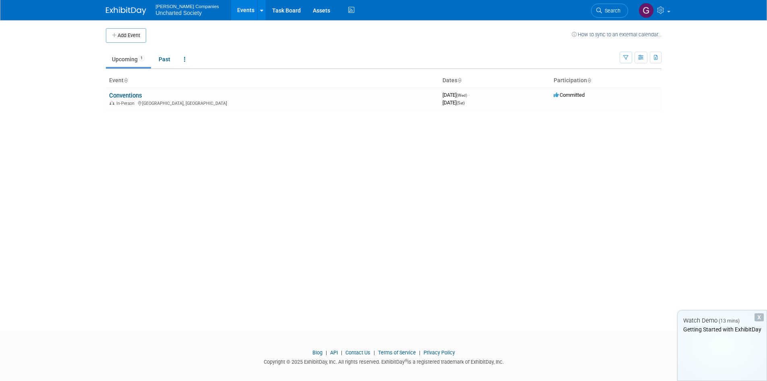 Image resolution: width=767 pixels, height=381 pixels. What do you see at coordinates (317, 352) in the screenshot?
I see `a: Blog` at bounding box center [317, 352].